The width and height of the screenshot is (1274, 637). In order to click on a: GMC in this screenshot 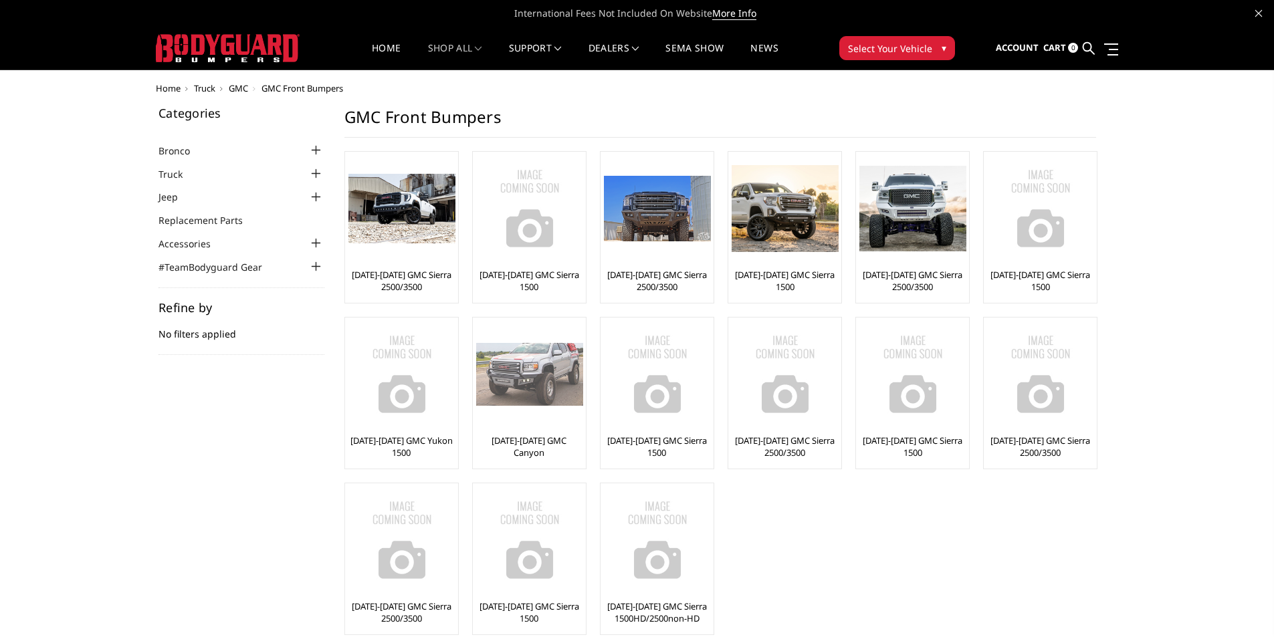, I will do `click(238, 88)`.